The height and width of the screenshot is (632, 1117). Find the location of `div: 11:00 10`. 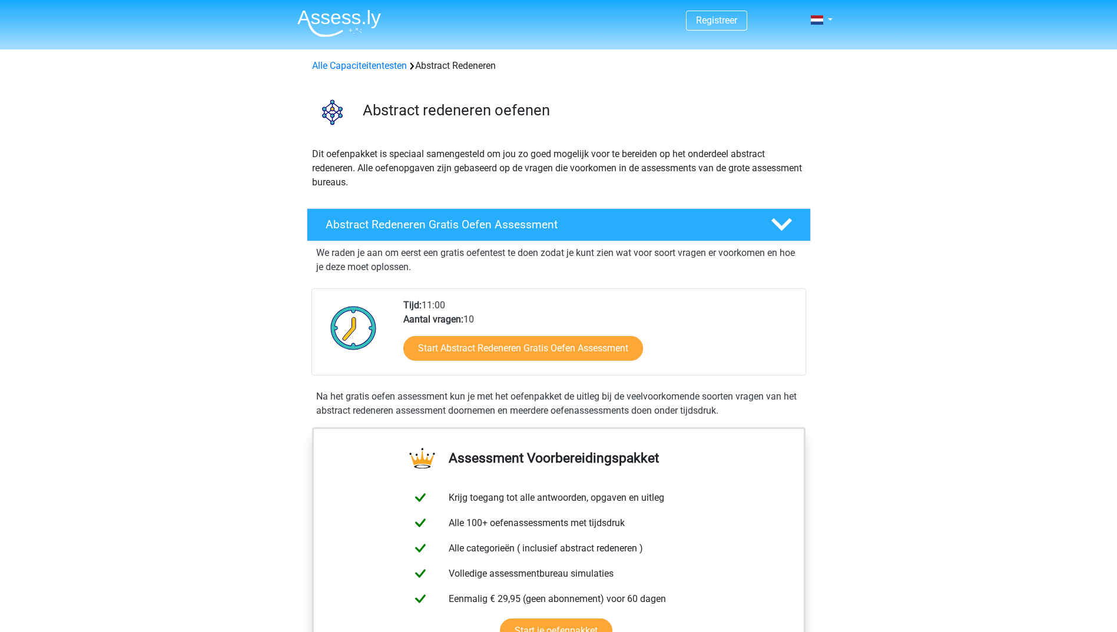

div: 11:00 10 is located at coordinates (600, 337).